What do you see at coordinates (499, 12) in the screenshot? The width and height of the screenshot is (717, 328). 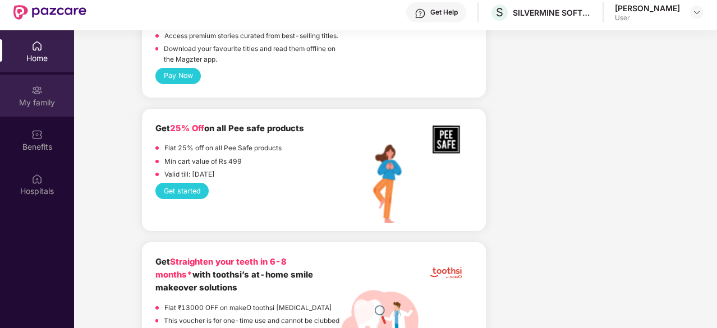 I see `span: S` at bounding box center [499, 12].